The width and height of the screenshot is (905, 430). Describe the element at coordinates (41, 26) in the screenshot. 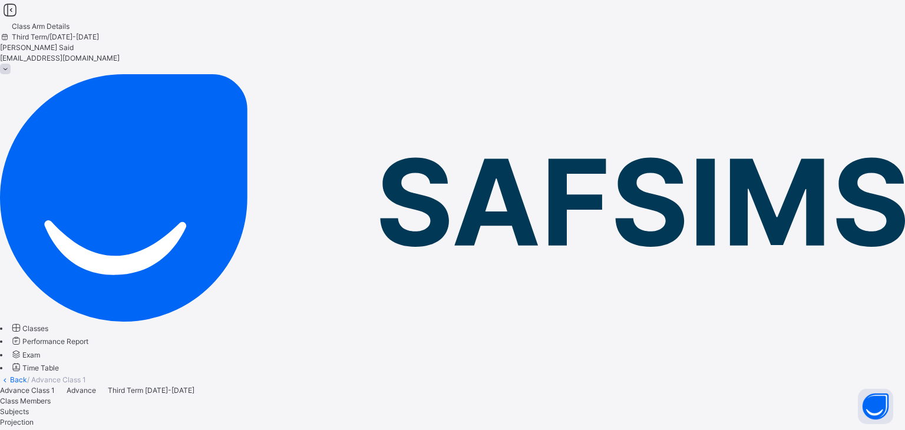

I see `span: Class Arm Details` at that location.